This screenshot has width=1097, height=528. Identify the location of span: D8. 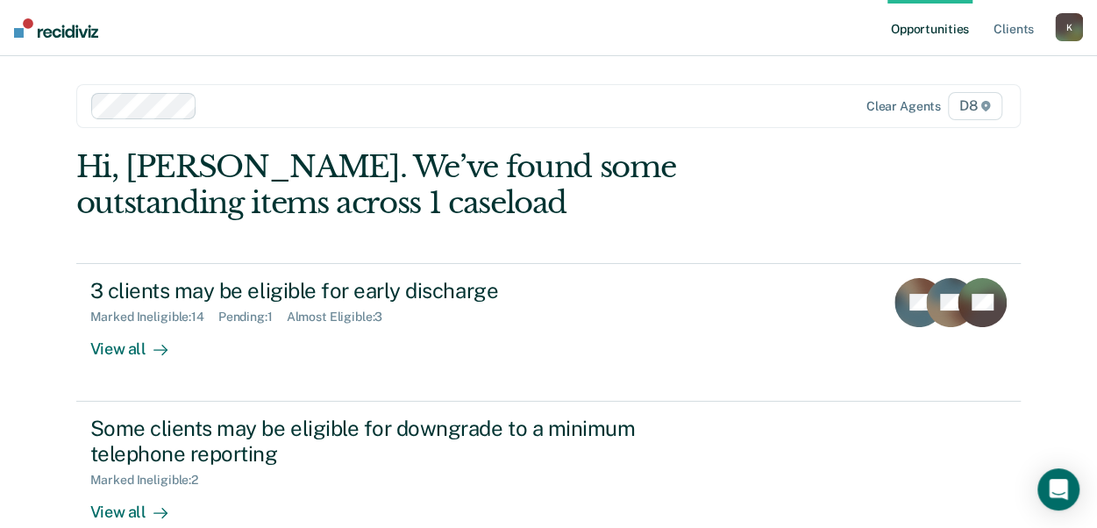
(975, 106).